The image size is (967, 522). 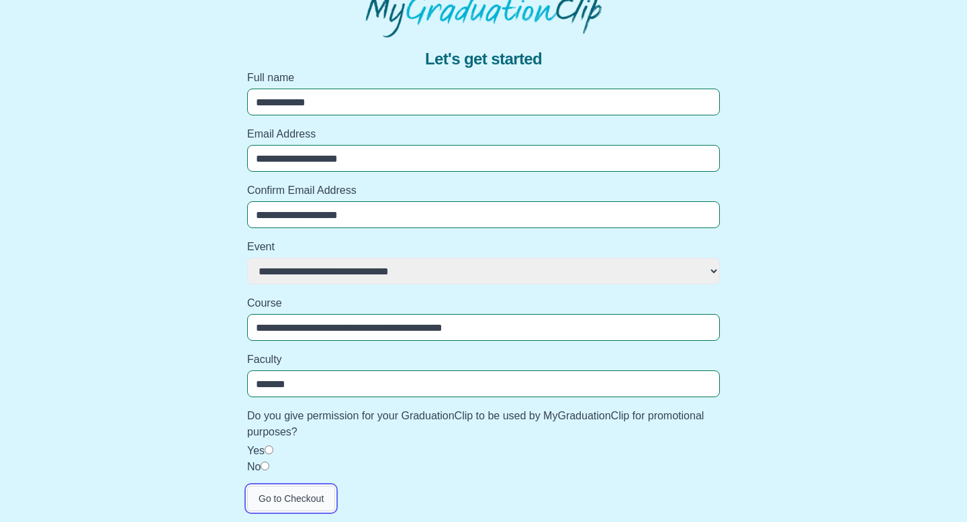 I want to click on label: Full name, so click(x=484, y=78).